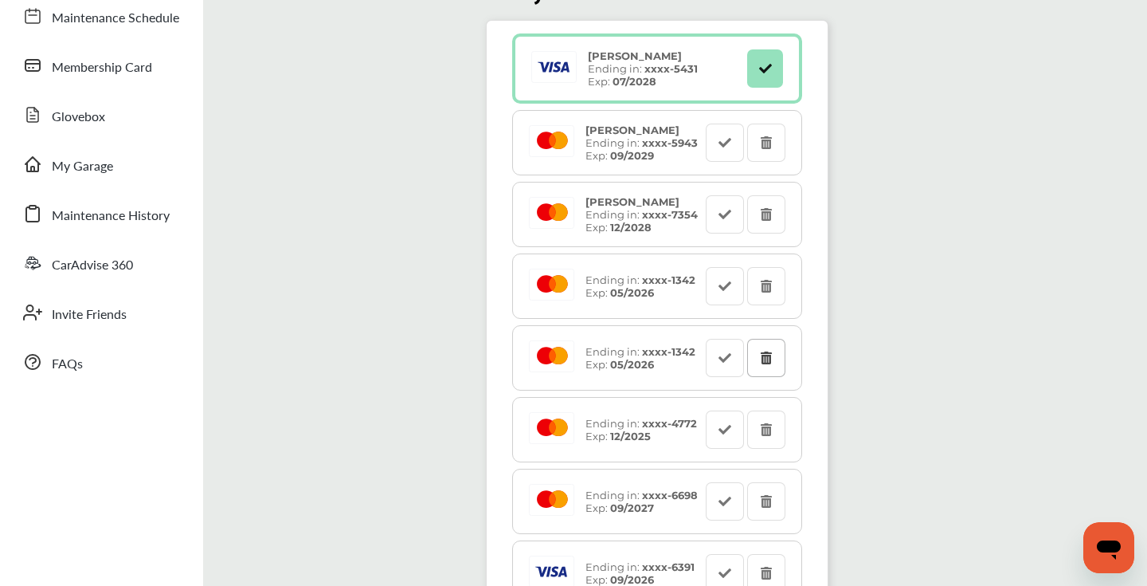 The width and height of the screenshot is (1147, 586). What do you see at coordinates (630, 436) in the screenshot?
I see `strong: 12/2025` at bounding box center [630, 436].